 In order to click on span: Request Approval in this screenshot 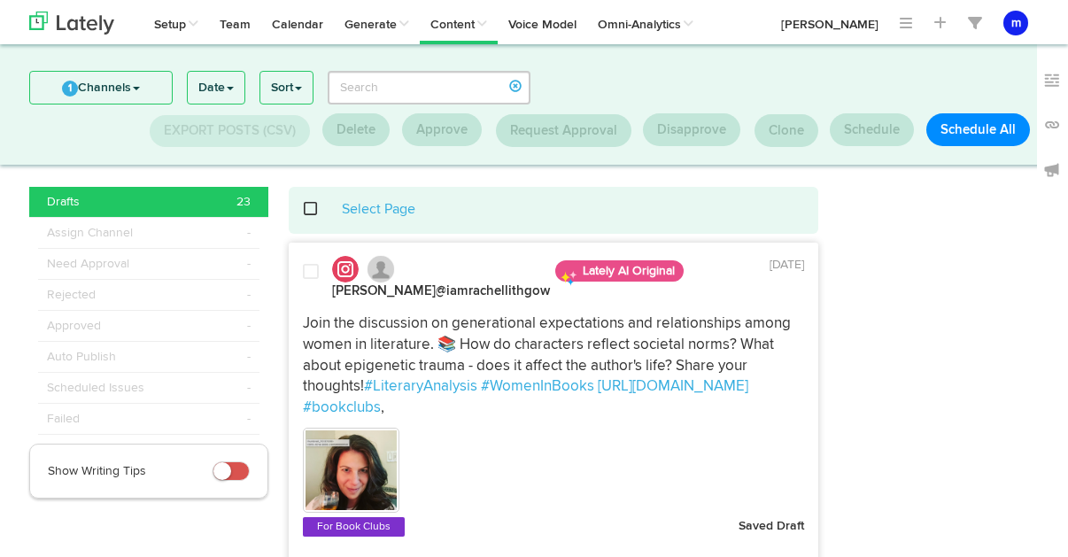, I will do `click(563, 130)`.